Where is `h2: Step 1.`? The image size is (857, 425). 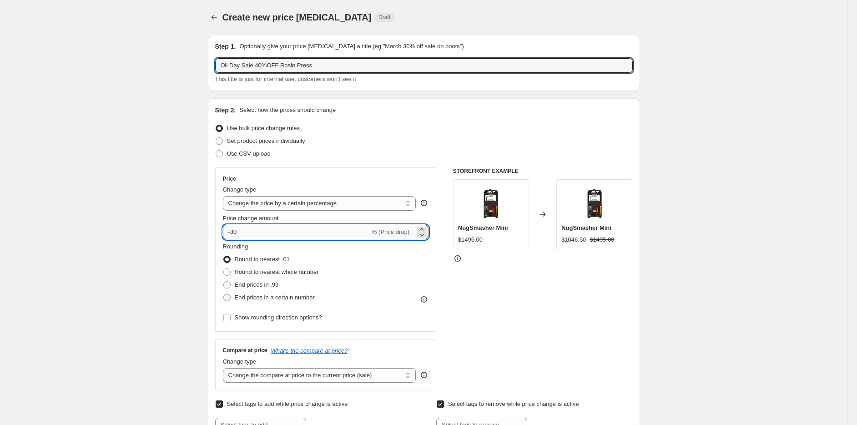 h2: Step 1. is located at coordinates (226, 46).